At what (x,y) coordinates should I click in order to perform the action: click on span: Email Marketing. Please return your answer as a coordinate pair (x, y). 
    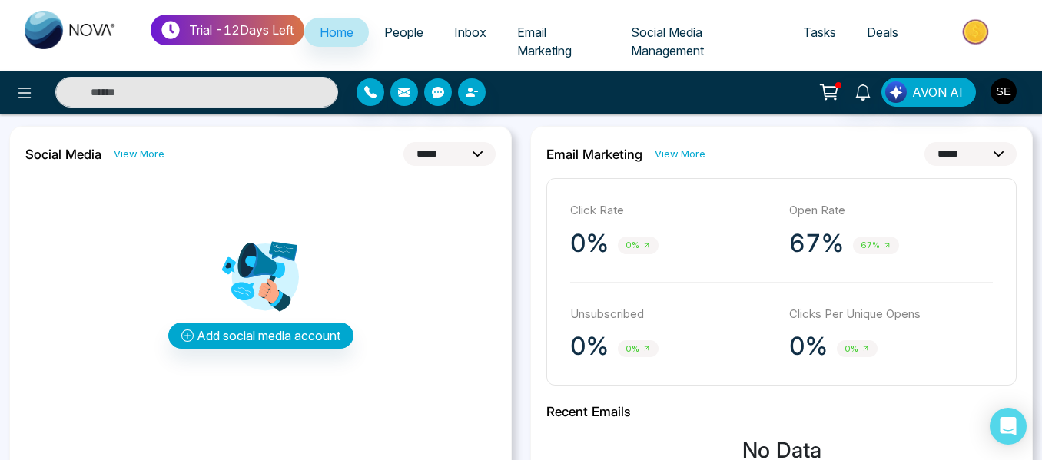
    Looking at the image, I should click on (544, 41).